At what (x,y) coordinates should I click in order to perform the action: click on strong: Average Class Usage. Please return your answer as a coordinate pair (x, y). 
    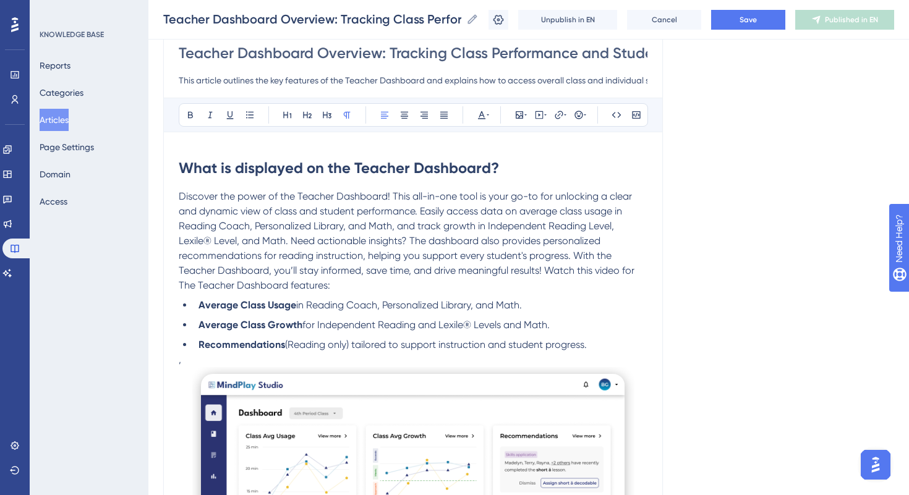
    Looking at the image, I should click on (247, 305).